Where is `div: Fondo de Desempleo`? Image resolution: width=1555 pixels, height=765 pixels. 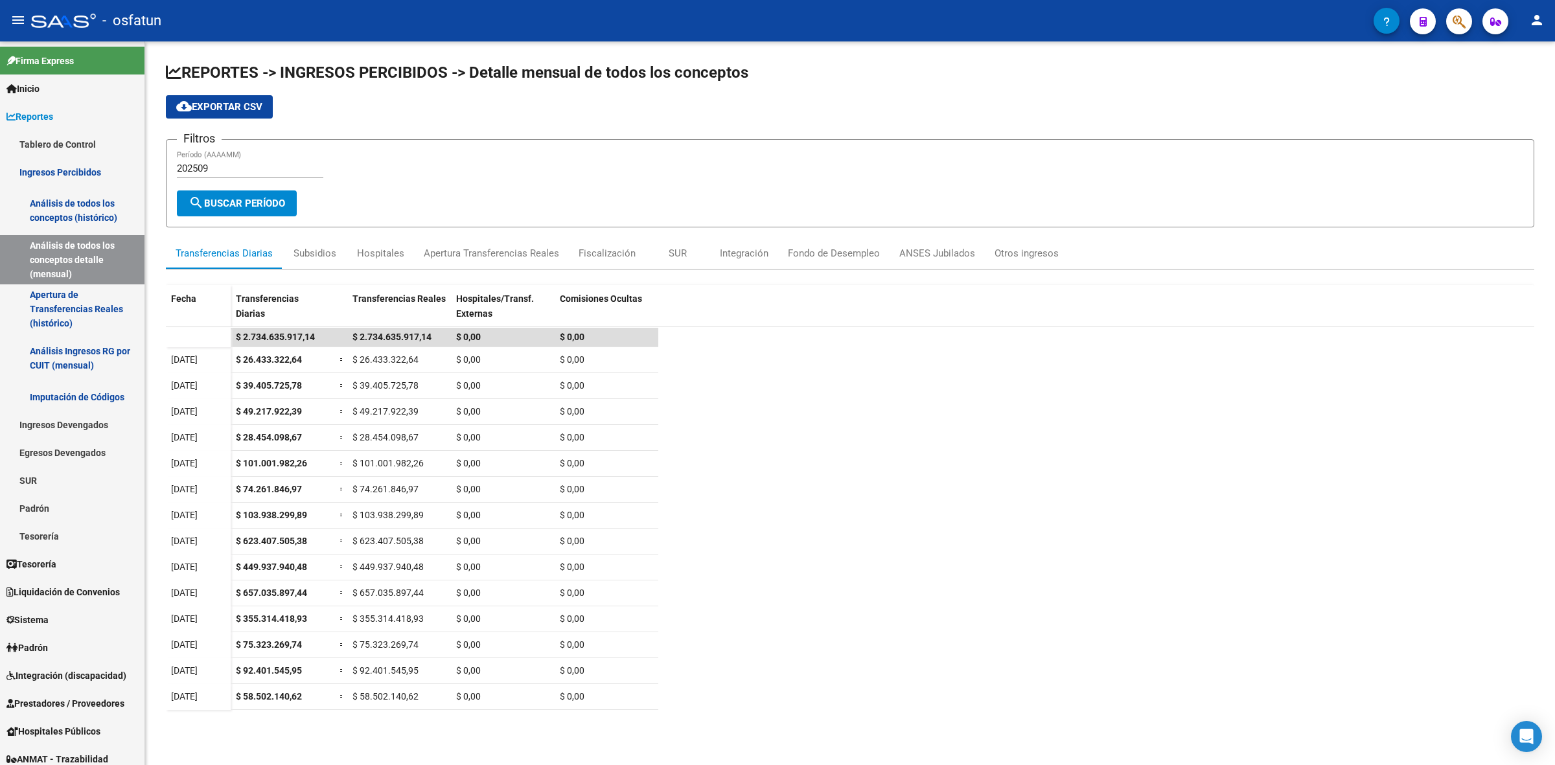
div: Fondo de Desempleo is located at coordinates (834, 253).